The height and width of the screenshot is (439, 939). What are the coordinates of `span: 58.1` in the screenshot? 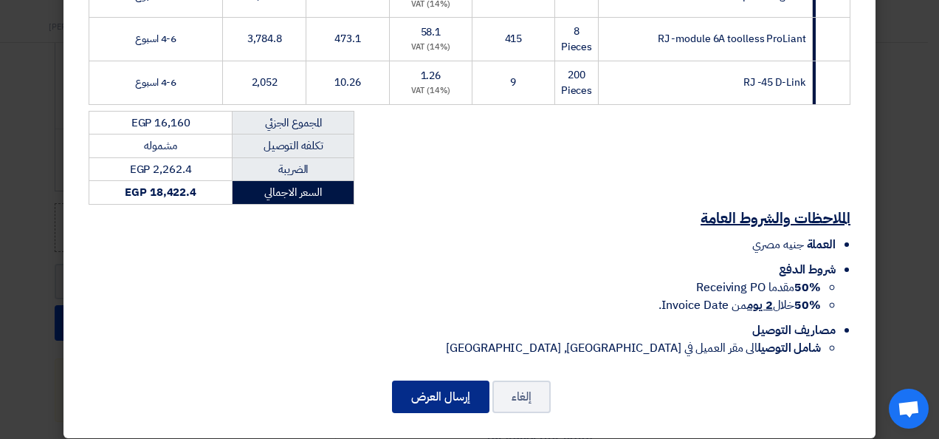 It's located at (431, 32).